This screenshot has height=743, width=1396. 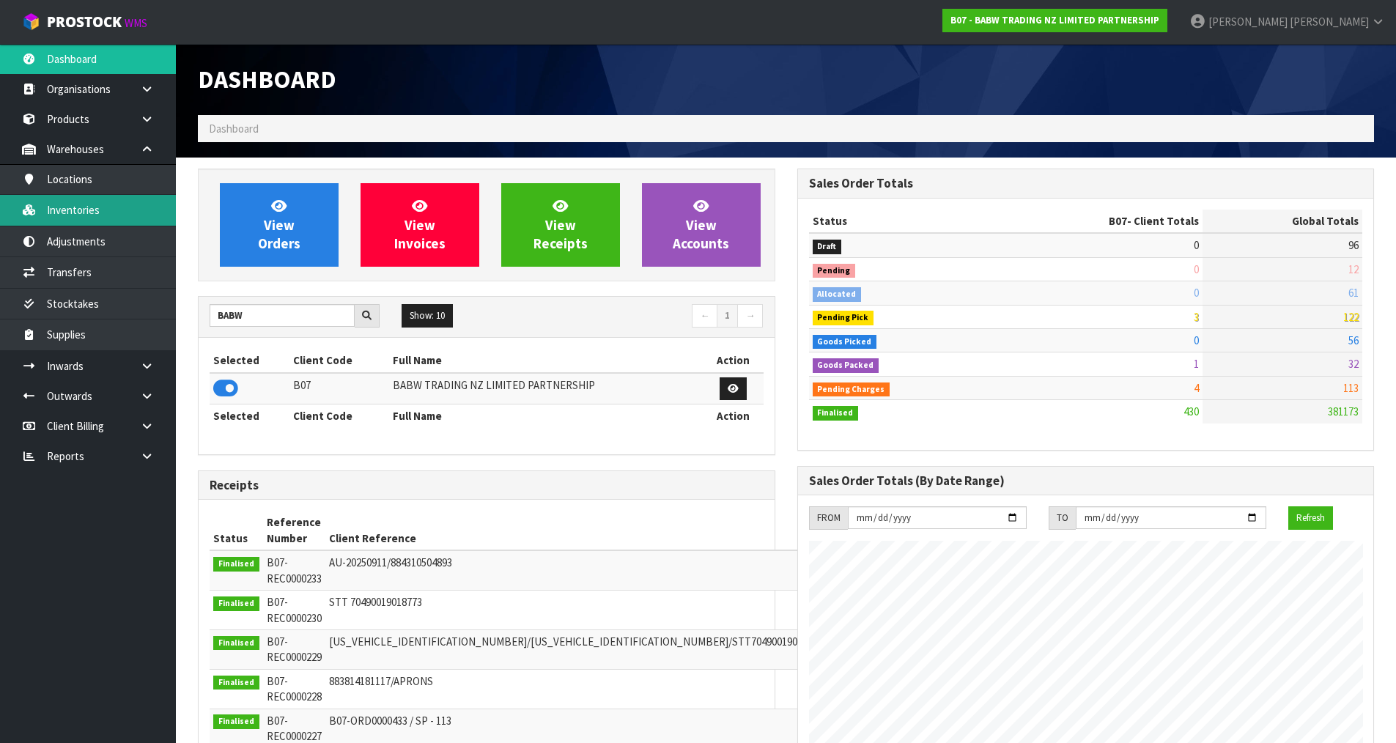 What do you see at coordinates (727, 316) in the screenshot?
I see `a: 1` at bounding box center [727, 316].